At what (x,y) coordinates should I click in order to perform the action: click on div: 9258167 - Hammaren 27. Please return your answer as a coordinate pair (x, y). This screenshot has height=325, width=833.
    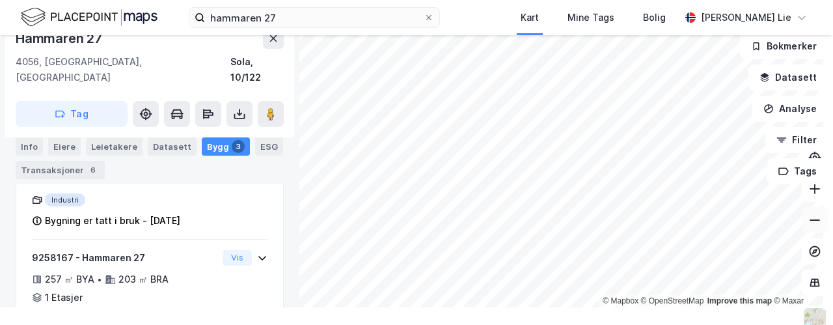
    Looking at the image, I should click on (124, 258).